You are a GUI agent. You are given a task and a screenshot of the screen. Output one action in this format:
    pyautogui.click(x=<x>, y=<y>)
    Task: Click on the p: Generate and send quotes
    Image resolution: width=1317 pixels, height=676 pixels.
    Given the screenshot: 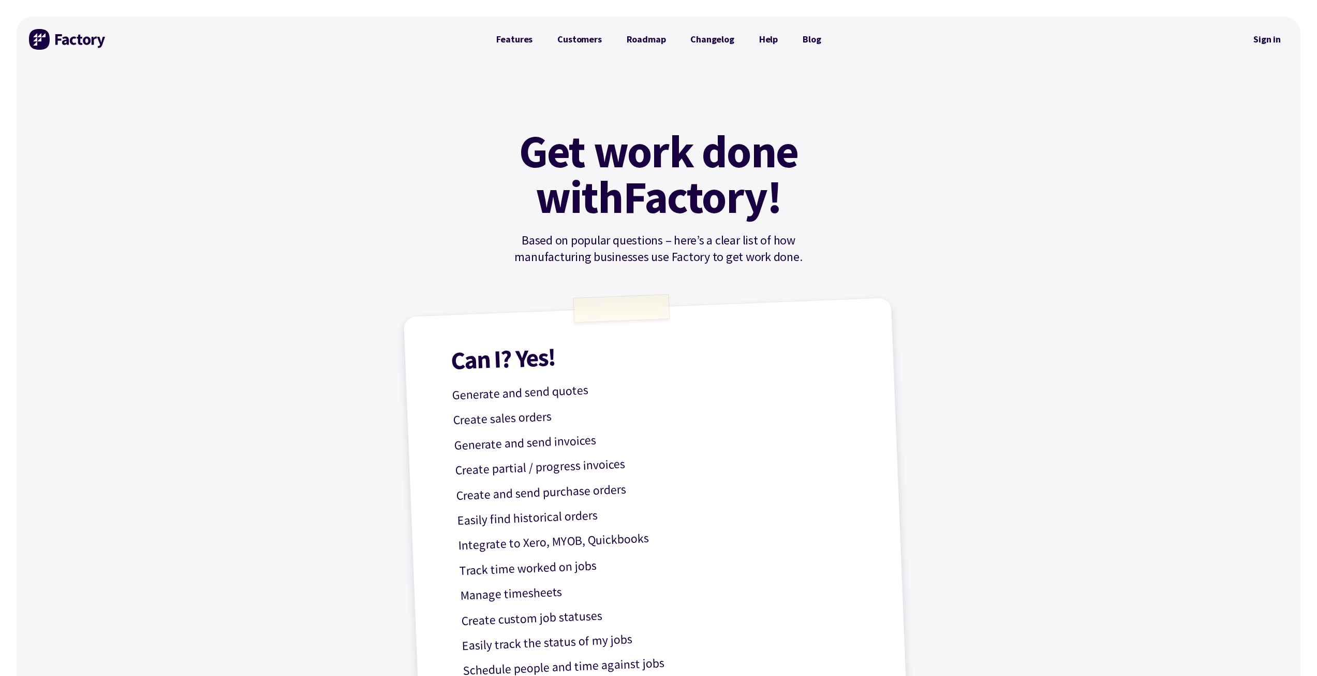 What is the action you would take?
    pyautogui.click(x=658, y=387)
    